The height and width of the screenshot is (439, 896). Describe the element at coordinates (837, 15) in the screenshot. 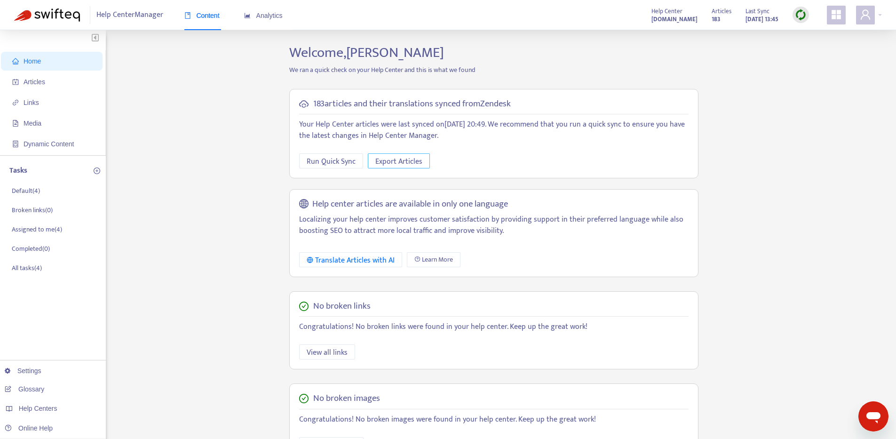

I see `span: appstore` at that location.